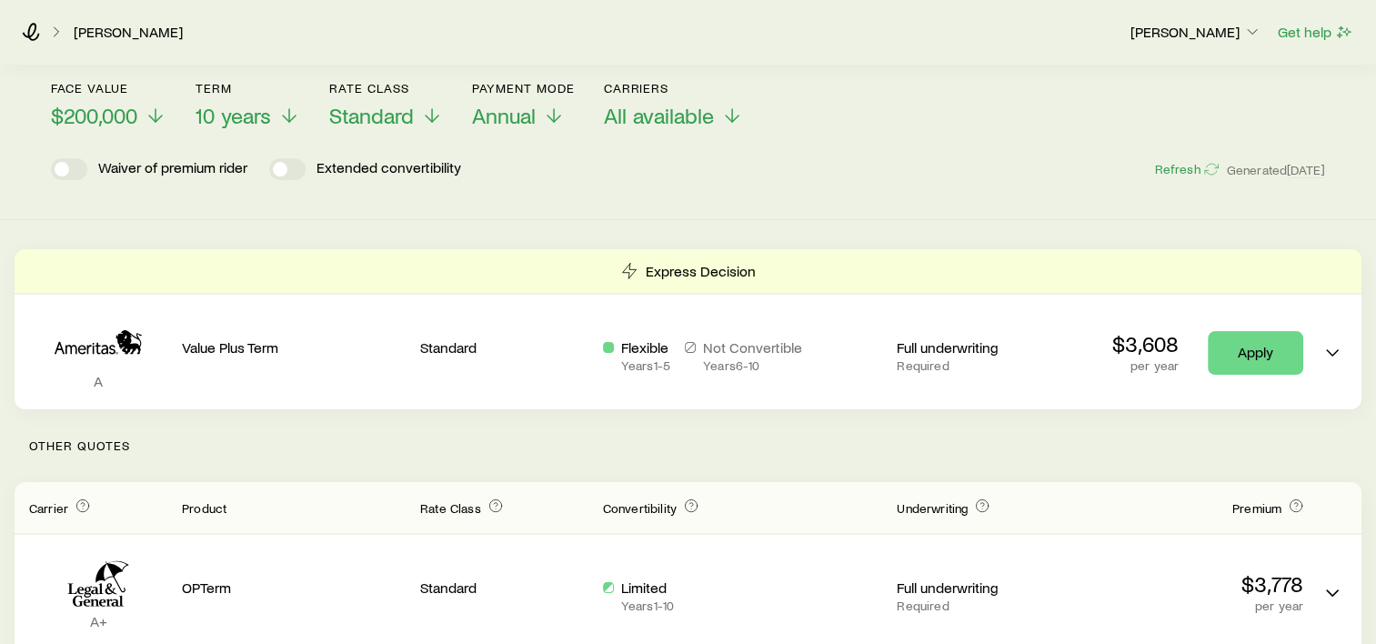 The height and width of the screenshot is (644, 1376). I want to click on p: Years 1 - 5, so click(646, 366).